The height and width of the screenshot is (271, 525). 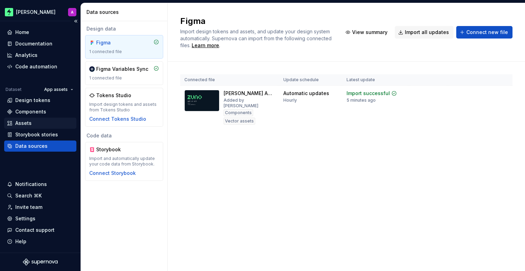 I want to click on span: App assets, so click(x=56, y=90).